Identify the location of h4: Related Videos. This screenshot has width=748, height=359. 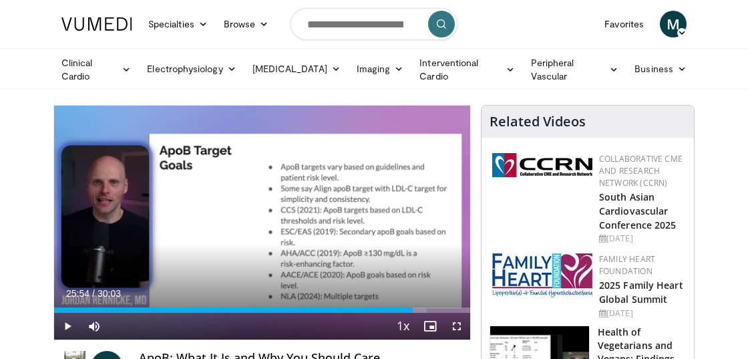
(538, 122).